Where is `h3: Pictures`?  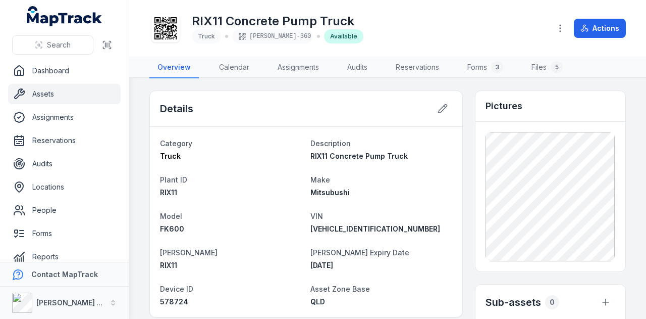 h3: Pictures is located at coordinates (504, 106).